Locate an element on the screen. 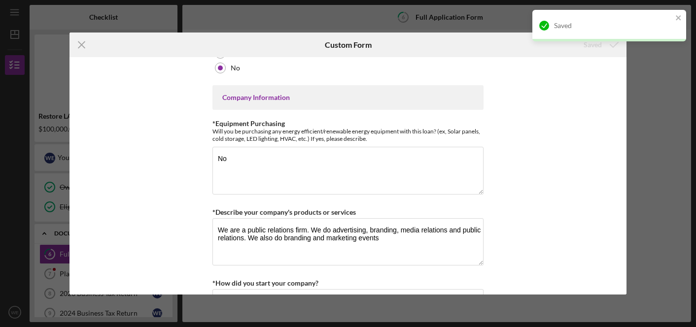  label: *How did you start your company? is located at coordinates (265, 283).